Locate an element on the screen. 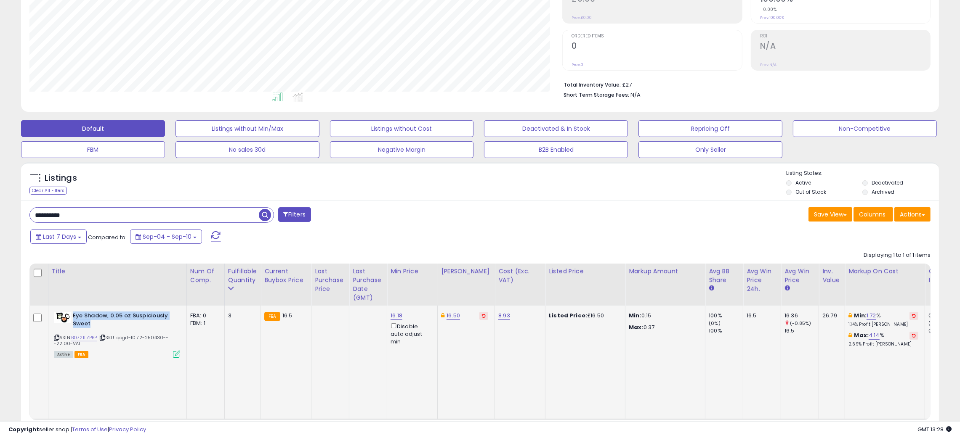  div: FBA: 0 is located at coordinates (204, 316).